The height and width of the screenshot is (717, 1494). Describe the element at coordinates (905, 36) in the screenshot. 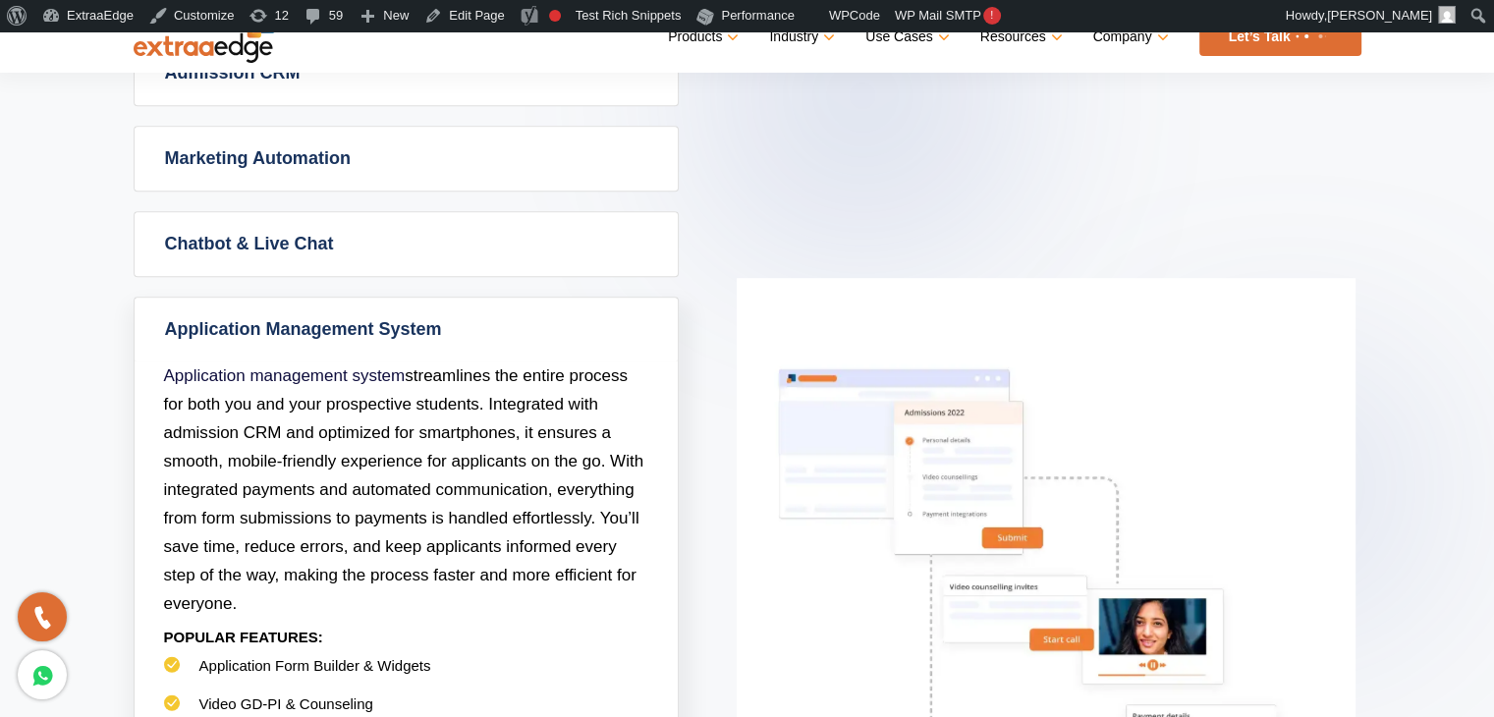

I see `a: Use Cases` at that location.